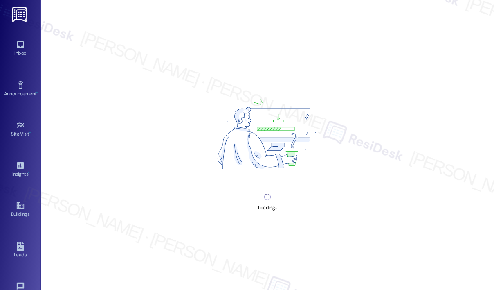 The height and width of the screenshot is (290, 494). What do you see at coordinates (20, 169) in the screenshot?
I see `a: Insights •` at bounding box center [20, 169].